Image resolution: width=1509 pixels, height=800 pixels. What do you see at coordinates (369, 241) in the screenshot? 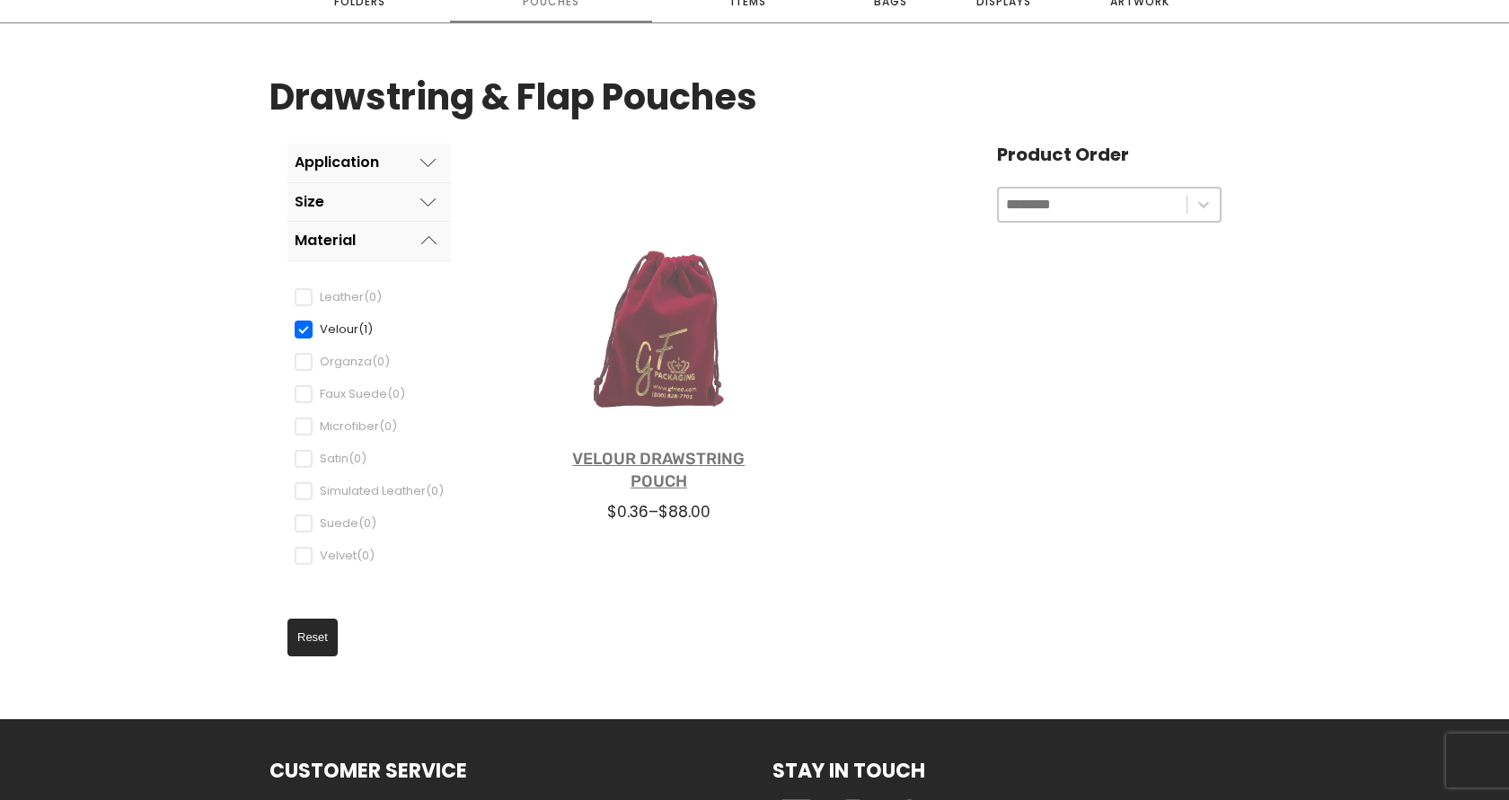
I see `button: Material` at bounding box center [369, 241].